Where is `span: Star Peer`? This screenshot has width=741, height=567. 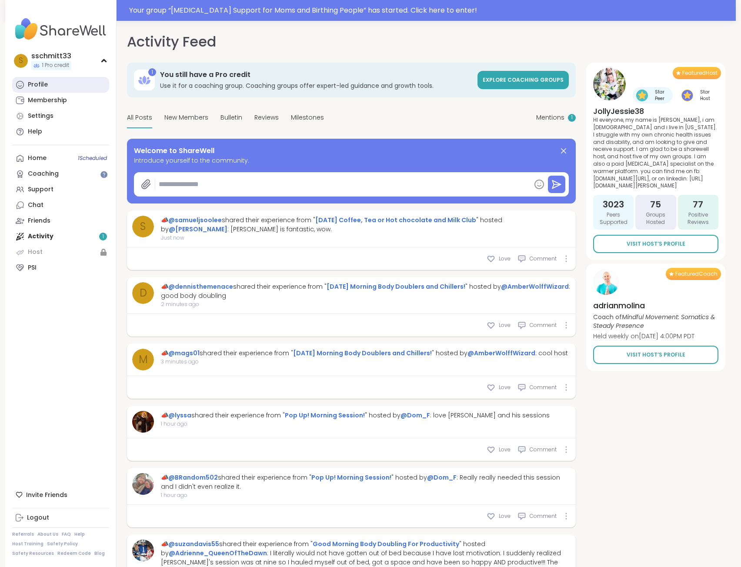 span: Star Peer is located at coordinates (659, 95).